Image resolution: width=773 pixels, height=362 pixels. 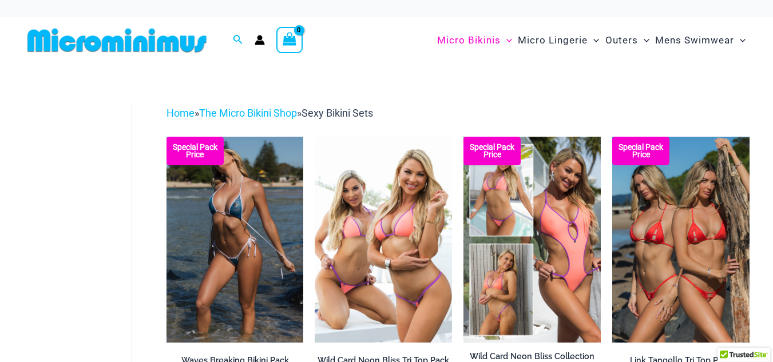 What do you see at coordinates (475, 40) in the screenshot?
I see `a: Micro BikinisMenu ToggleMenu Toggle` at bounding box center [475, 40].